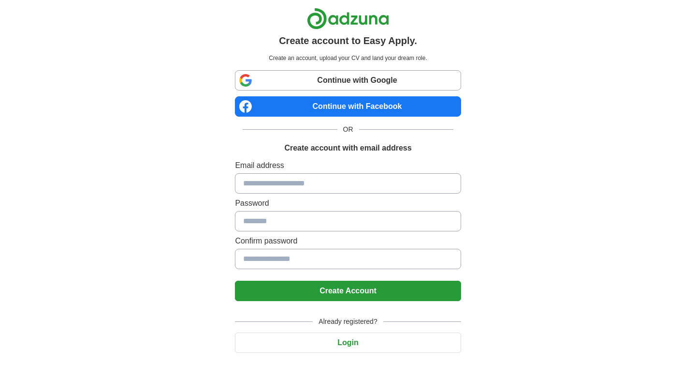  I want to click on a: Continue with Facebook, so click(348, 106).